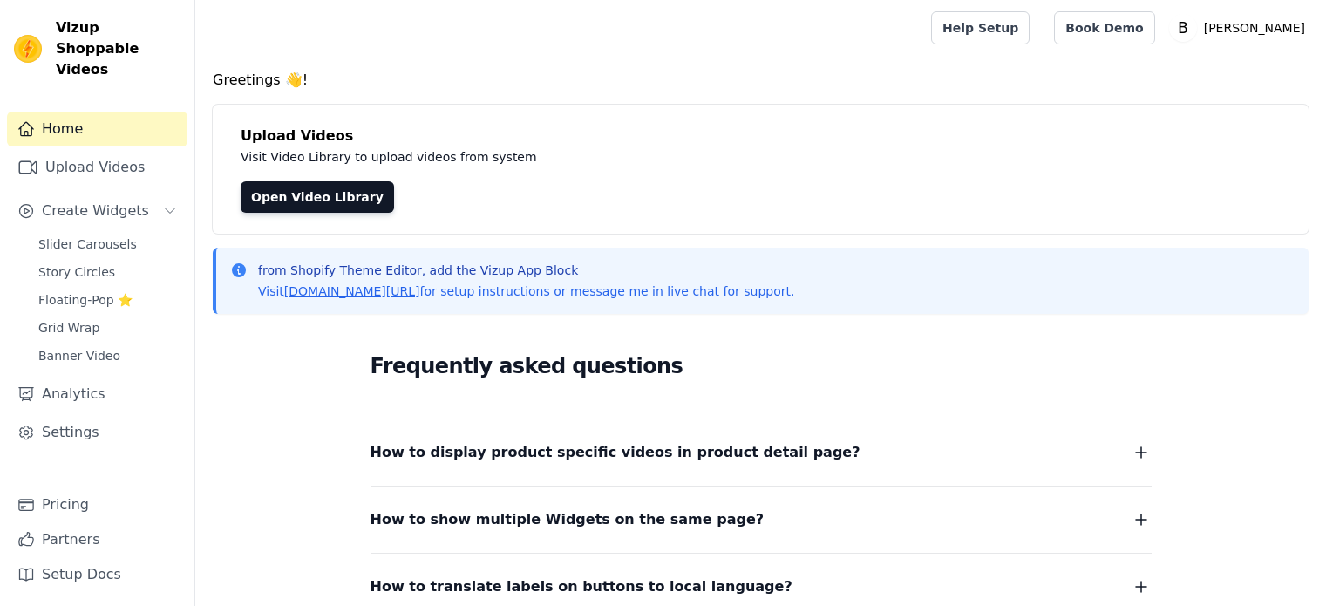 This screenshot has height=606, width=1326. What do you see at coordinates (107, 328) in the screenshot?
I see `a: Grid Wrap` at bounding box center [107, 328].